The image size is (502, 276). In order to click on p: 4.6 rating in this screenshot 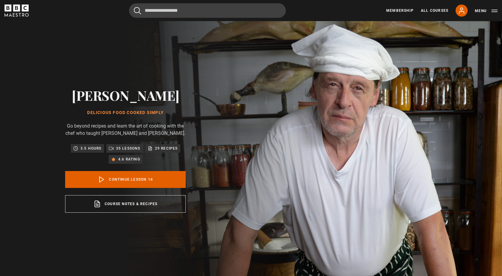, I will do `click(129, 159)`.